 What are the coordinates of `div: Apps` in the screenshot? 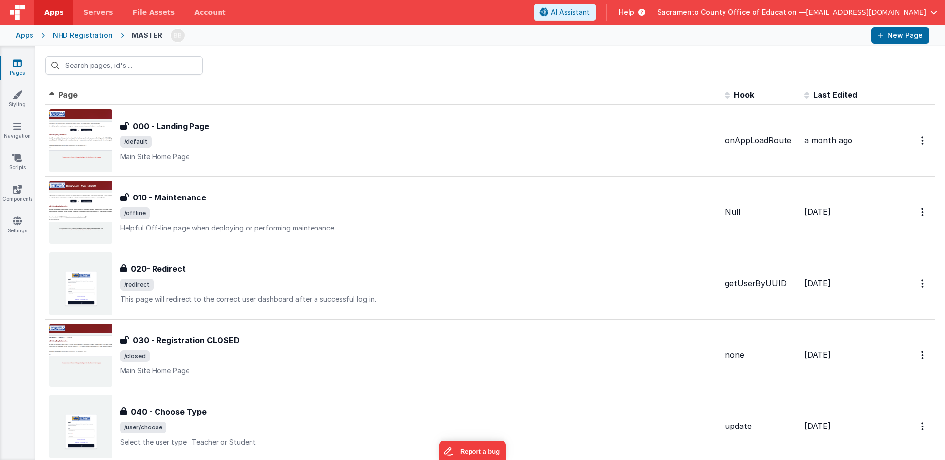 It's located at (25, 35).